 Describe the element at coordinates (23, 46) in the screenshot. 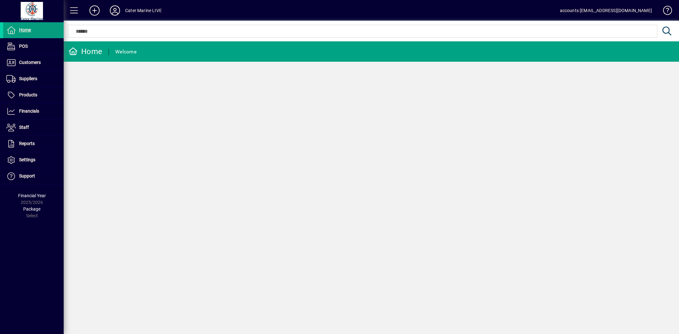

I see `span: POS` at that location.